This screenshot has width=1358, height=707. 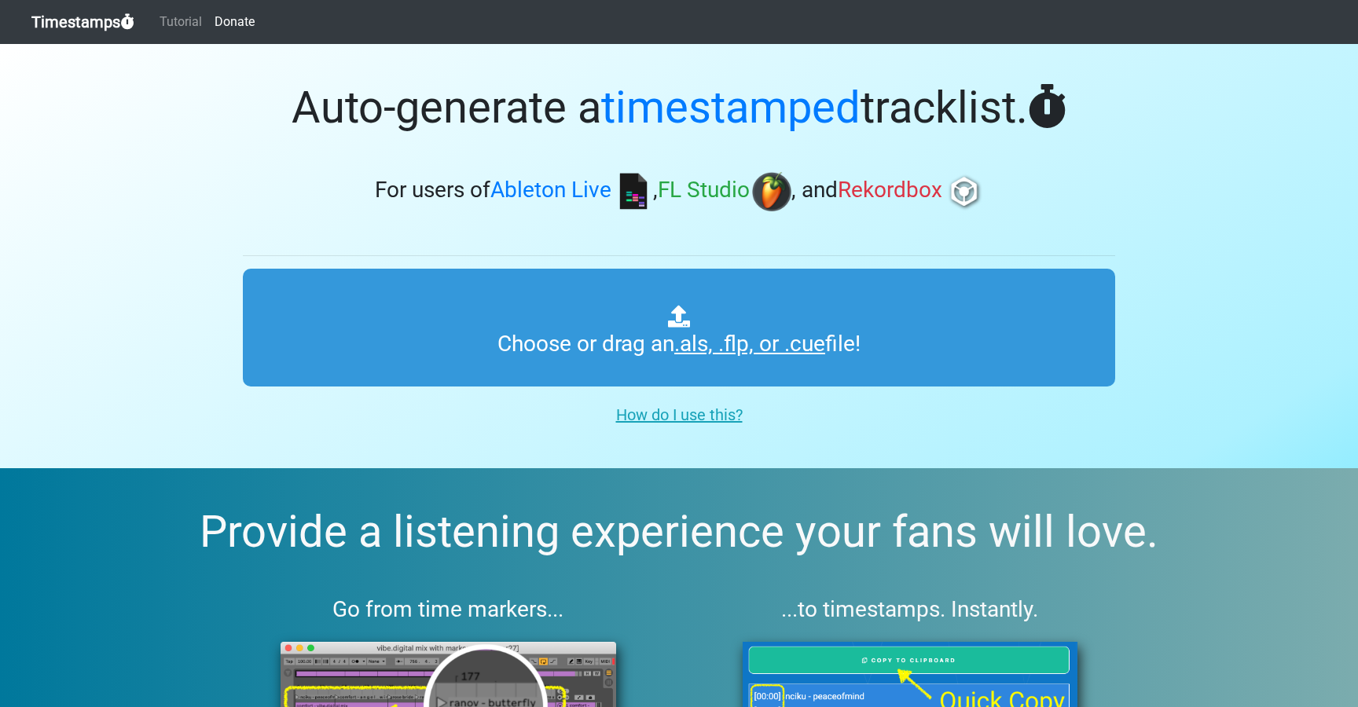 I want to click on img: fl.png, so click(x=772, y=192).